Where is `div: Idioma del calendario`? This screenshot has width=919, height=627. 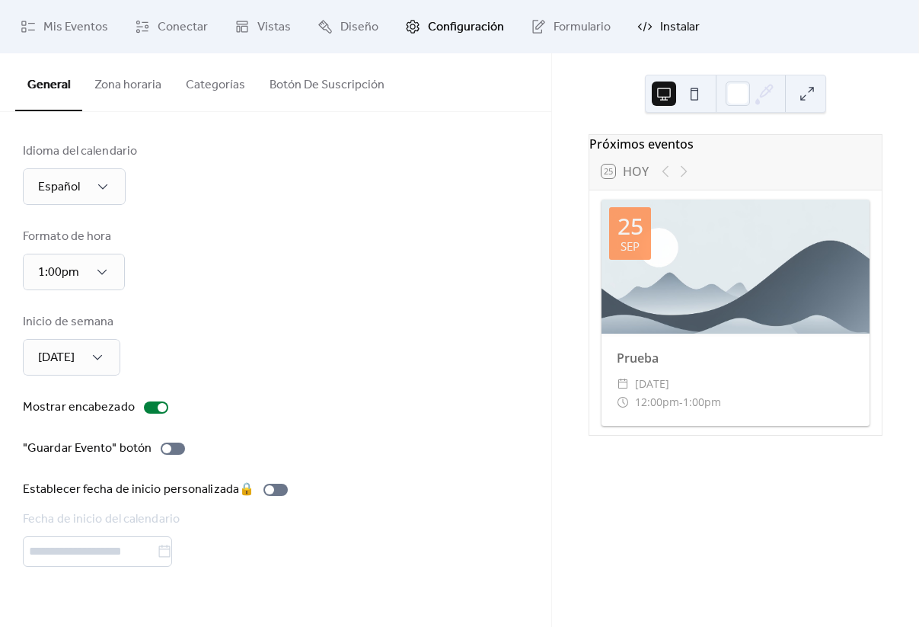 div: Idioma del calendario is located at coordinates (80, 152).